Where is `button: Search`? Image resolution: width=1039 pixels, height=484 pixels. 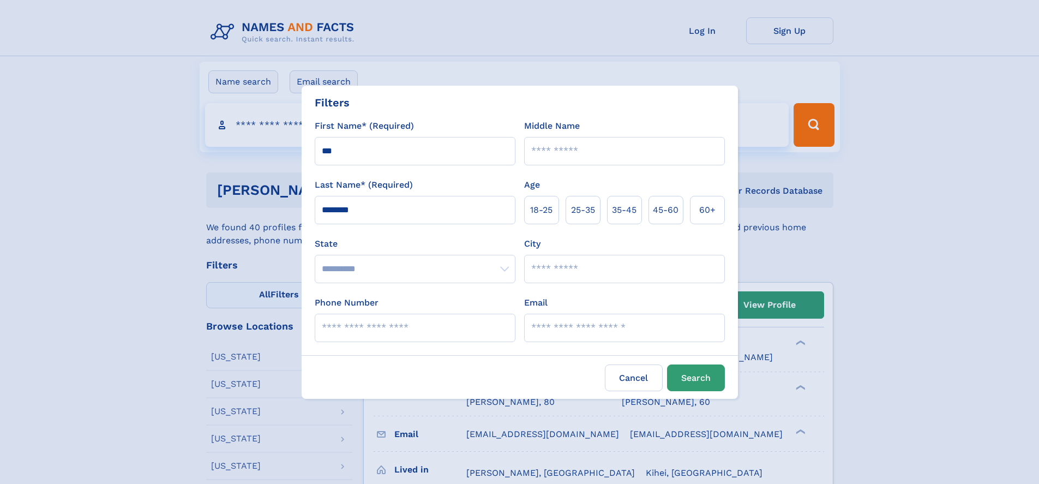 button: Search is located at coordinates (696, 377).